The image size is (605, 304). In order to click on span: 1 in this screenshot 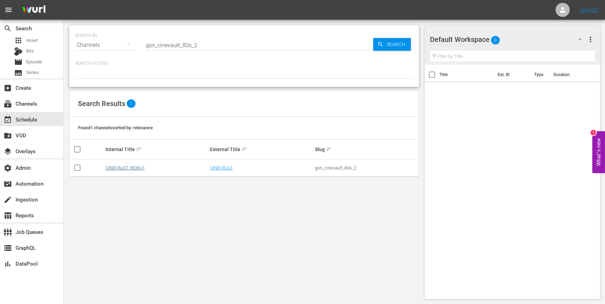, I will do `click(131, 104)`.